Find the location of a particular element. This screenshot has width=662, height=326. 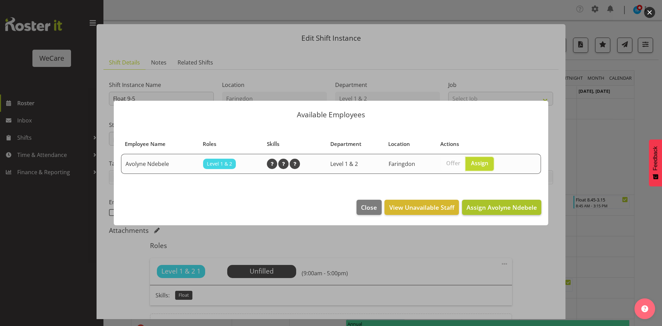

button: Assign Avolyne Ndebele is located at coordinates (502, 207).